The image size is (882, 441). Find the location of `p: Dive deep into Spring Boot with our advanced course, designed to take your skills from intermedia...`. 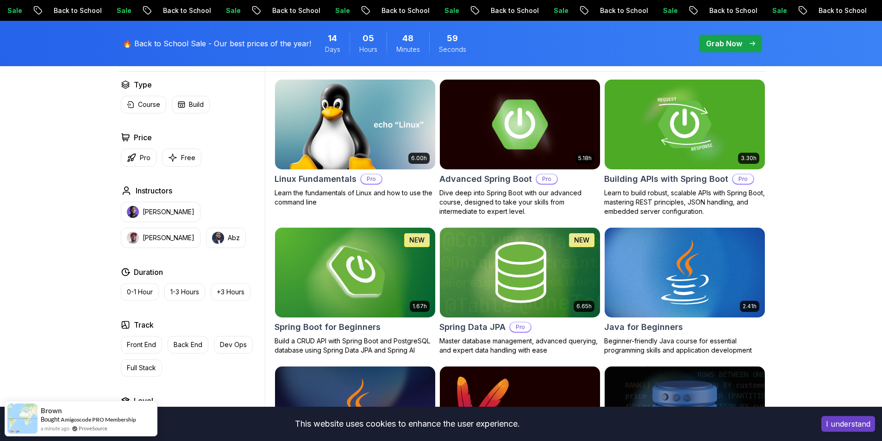

p: Dive deep into Spring Boot with our advanced course, designed to take your skills from intermedia... is located at coordinates (520, 202).